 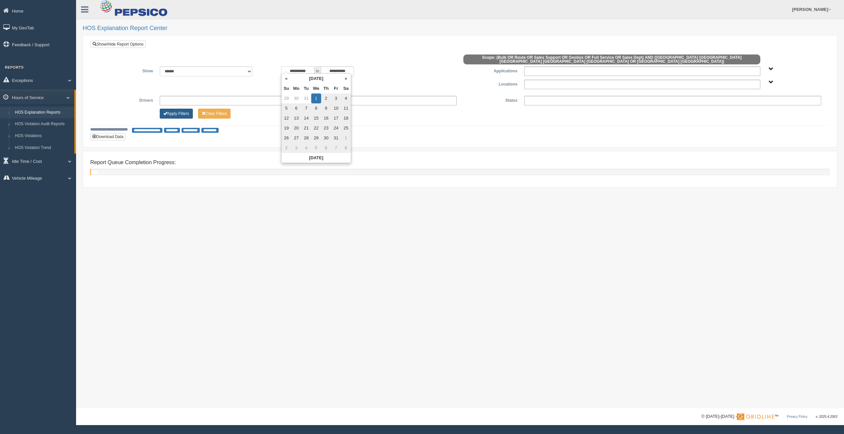 I want to click on td: 19, so click(x=286, y=128).